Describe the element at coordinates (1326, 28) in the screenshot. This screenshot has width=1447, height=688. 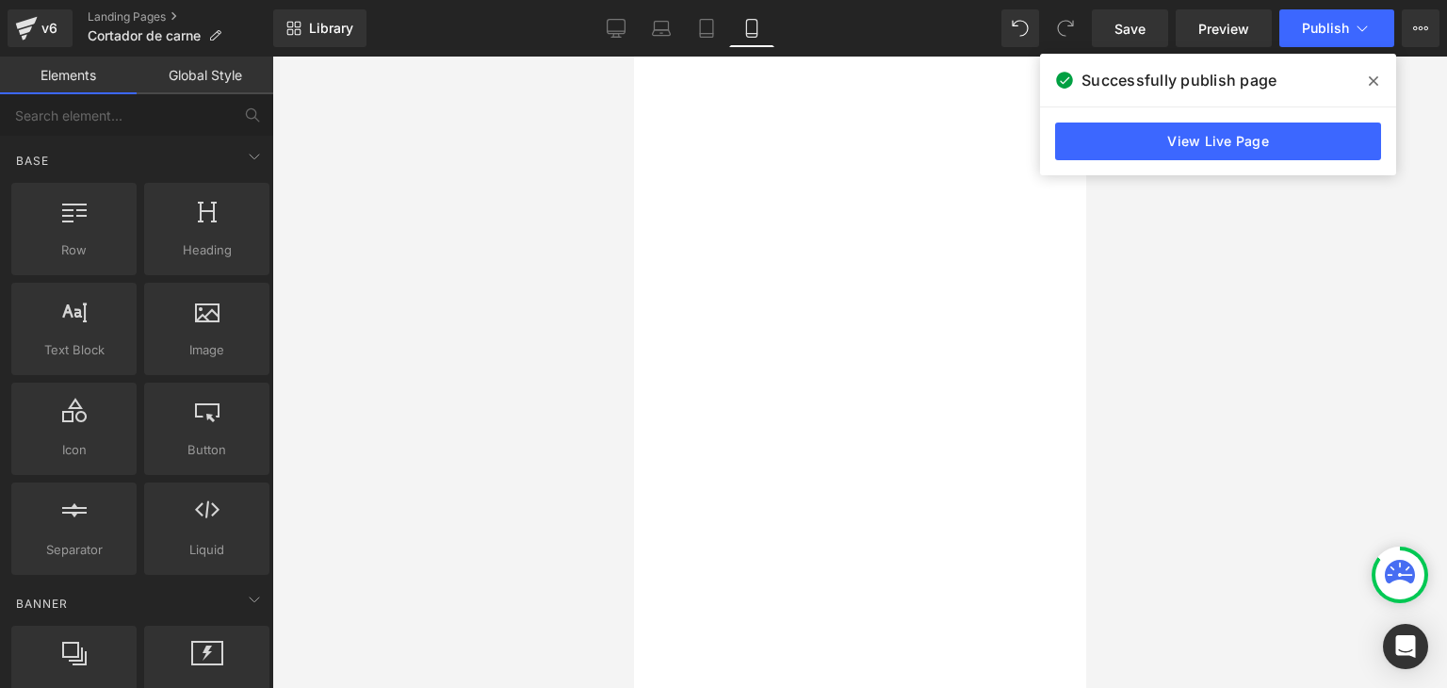
I see `span: Publish` at that location.